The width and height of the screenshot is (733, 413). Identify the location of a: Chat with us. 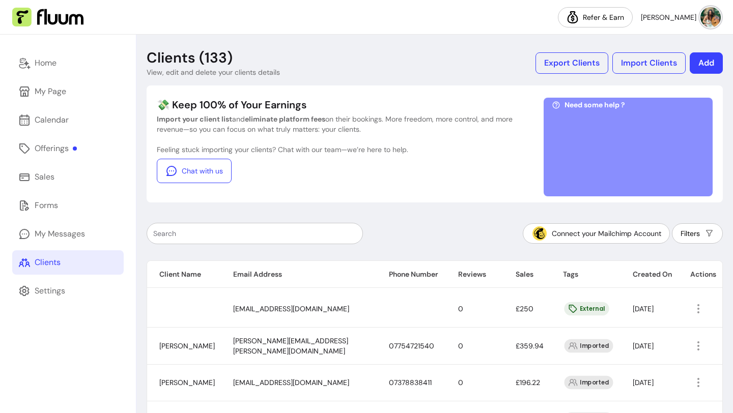
(194, 171).